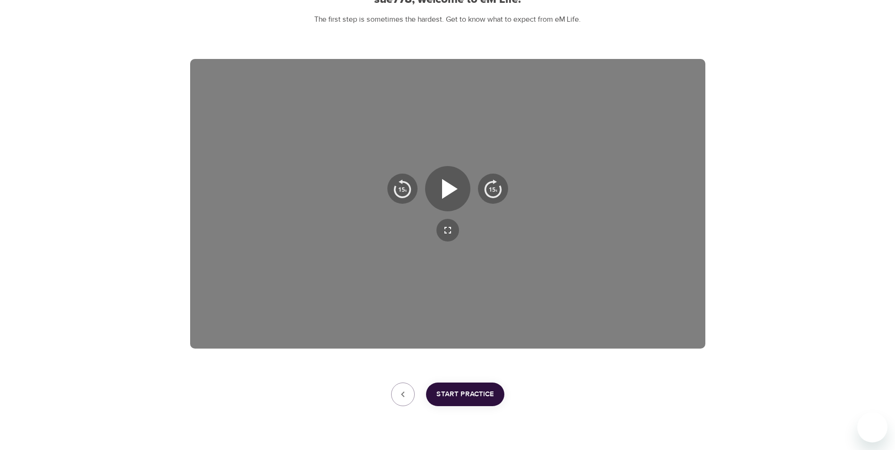 This screenshot has width=895, height=450. What do you see at coordinates (465, 394) in the screenshot?
I see `span: Start Practice` at bounding box center [465, 394].